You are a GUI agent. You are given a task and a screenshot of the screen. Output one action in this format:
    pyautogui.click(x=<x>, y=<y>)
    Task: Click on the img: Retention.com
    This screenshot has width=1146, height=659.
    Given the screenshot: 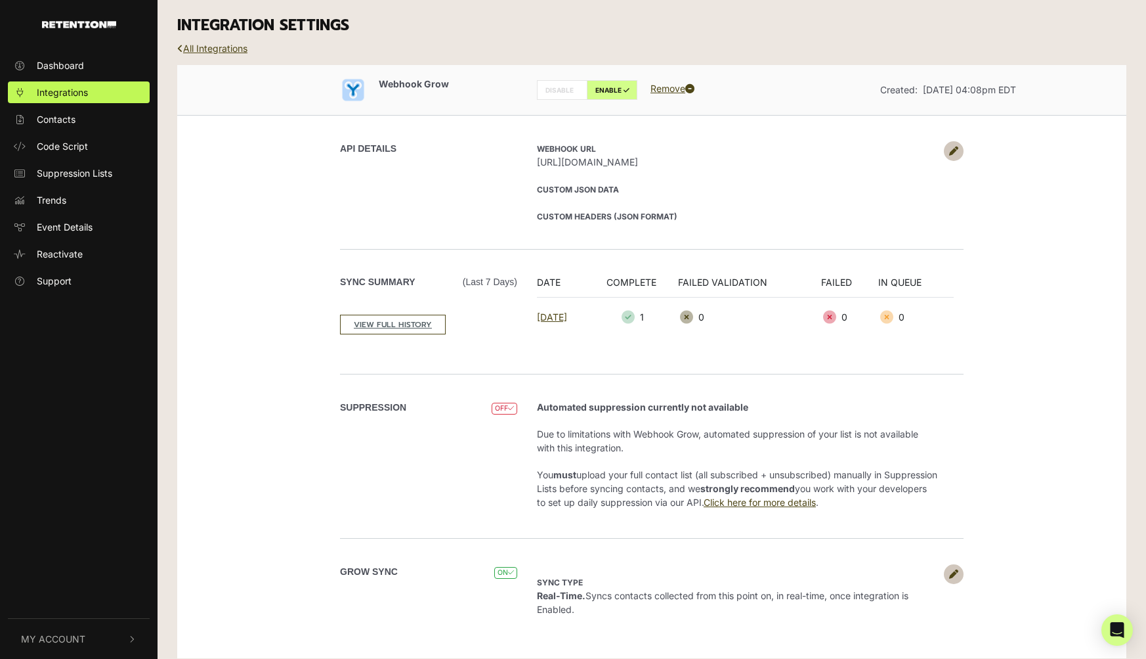 What is the action you would take?
    pyautogui.click(x=79, y=24)
    